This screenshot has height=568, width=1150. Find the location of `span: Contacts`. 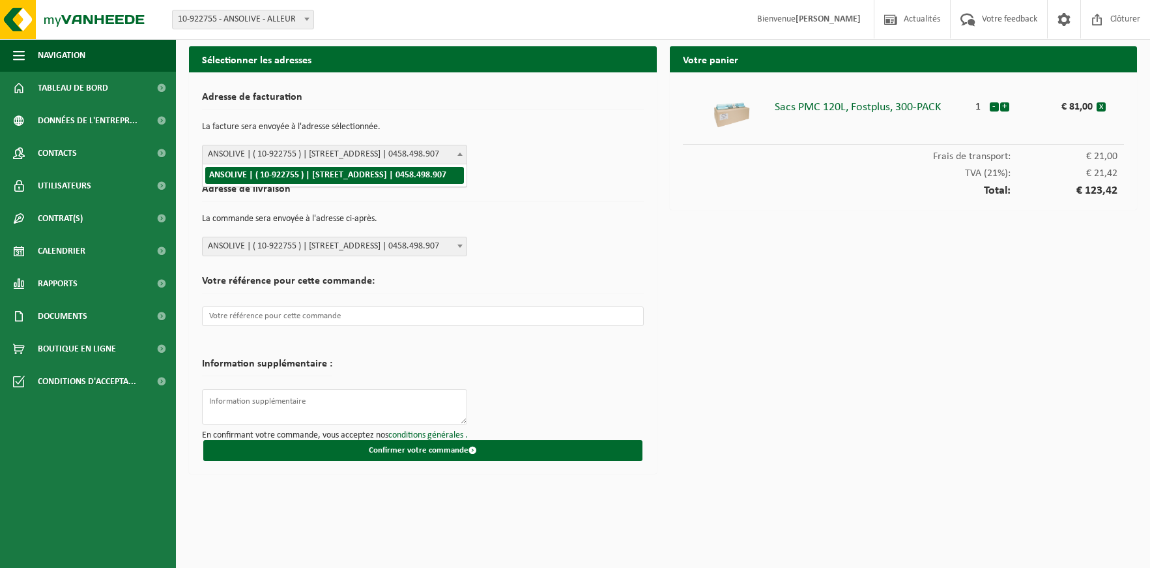

span: Contacts is located at coordinates (57, 153).